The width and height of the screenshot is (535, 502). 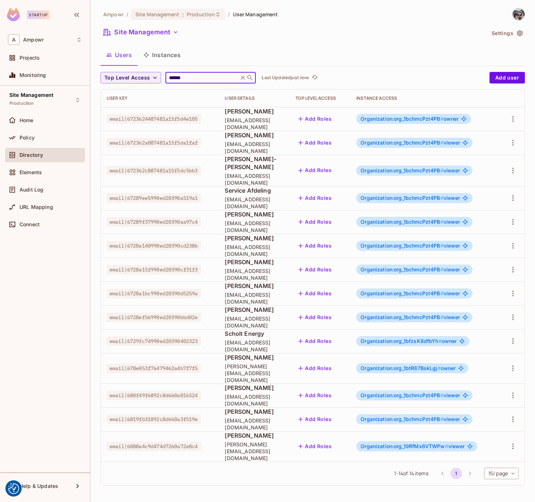 What do you see at coordinates (501, 473) in the screenshot?
I see `div: 15 / page` at bounding box center [501, 473].